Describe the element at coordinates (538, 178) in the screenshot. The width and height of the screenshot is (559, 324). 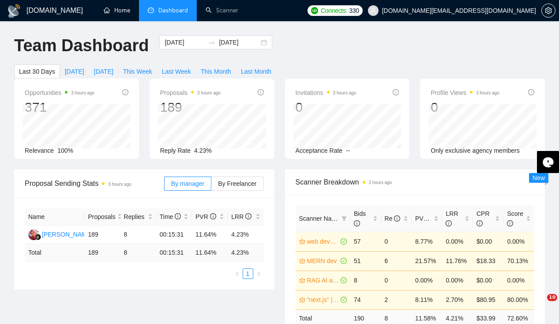
I see `span: New` at that location.